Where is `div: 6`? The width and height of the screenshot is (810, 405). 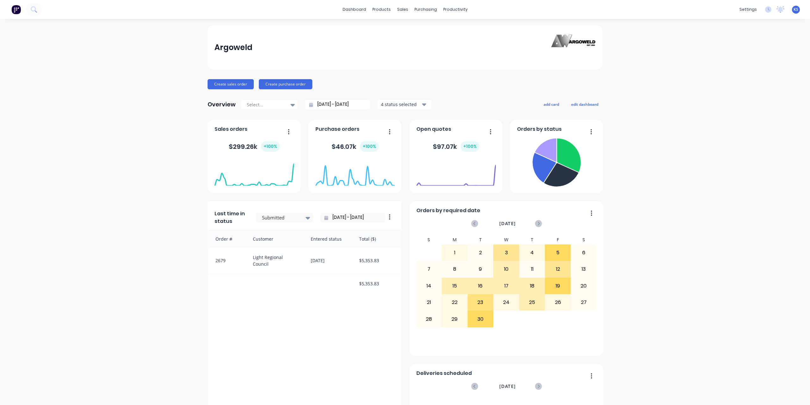 div: 6 is located at coordinates (584, 253).